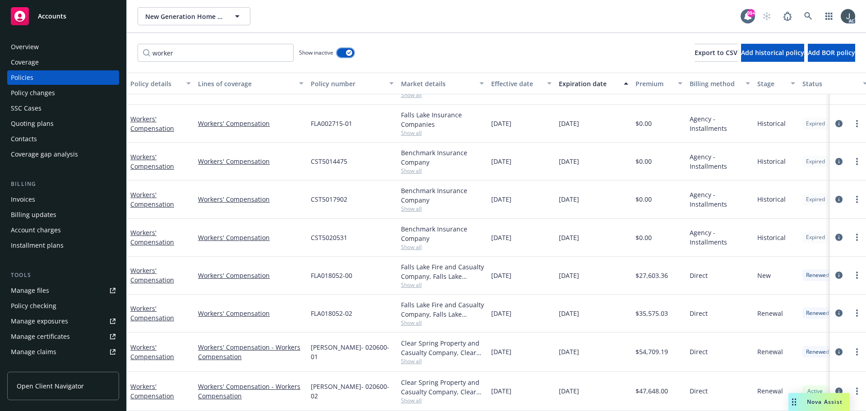 This screenshot has height=411, width=866. Describe the element at coordinates (24, 139) in the screenshot. I see `div: Contacts` at that location.